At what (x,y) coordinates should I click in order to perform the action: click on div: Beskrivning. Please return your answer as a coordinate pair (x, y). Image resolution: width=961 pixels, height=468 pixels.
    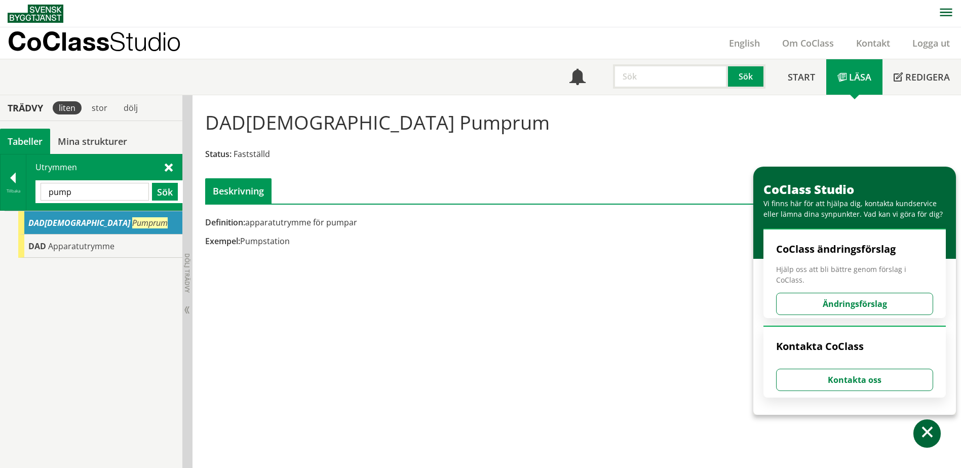
    Looking at the image, I should click on (238, 191).